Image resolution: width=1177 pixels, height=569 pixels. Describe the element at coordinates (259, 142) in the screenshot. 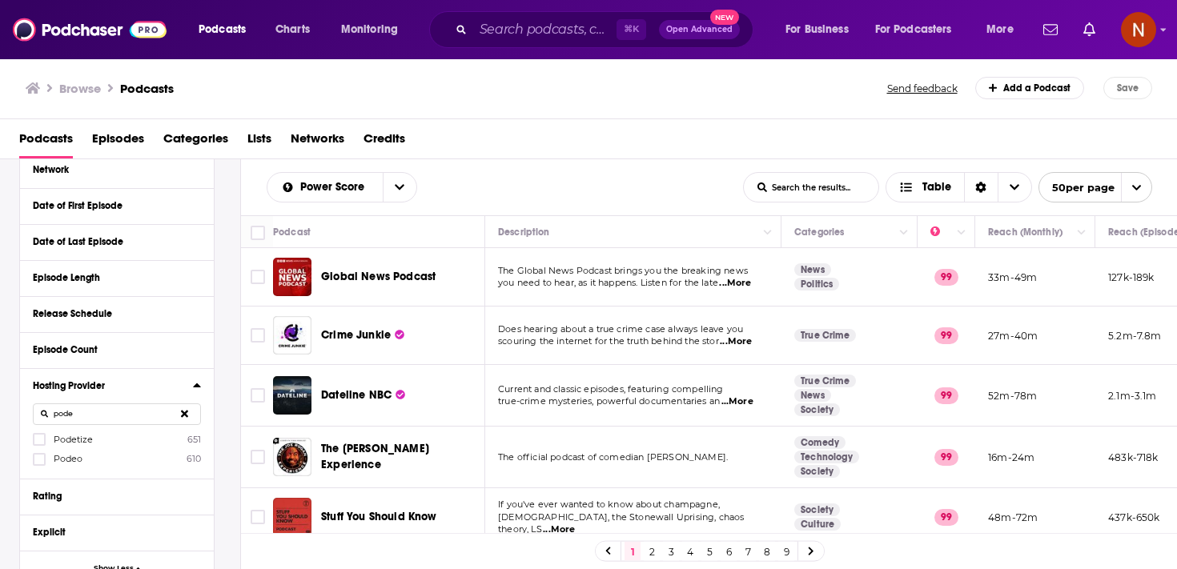

I see `span: Lists` at that location.